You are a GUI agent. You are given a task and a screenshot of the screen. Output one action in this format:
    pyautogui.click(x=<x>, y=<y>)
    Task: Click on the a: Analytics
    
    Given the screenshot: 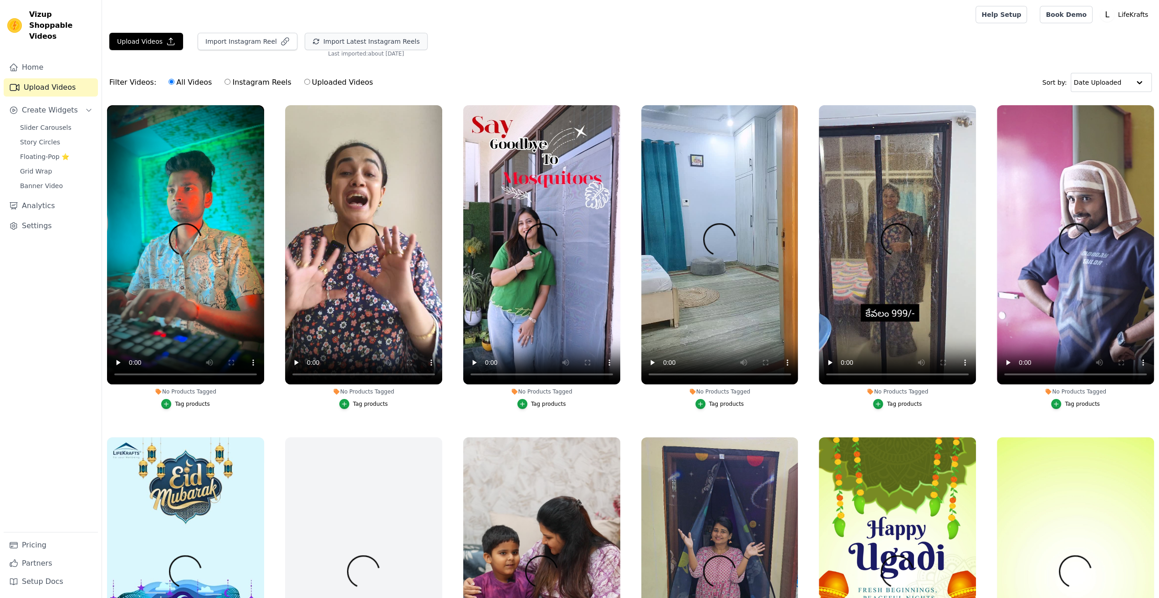 What is the action you would take?
    pyautogui.click(x=51, y=206)
    